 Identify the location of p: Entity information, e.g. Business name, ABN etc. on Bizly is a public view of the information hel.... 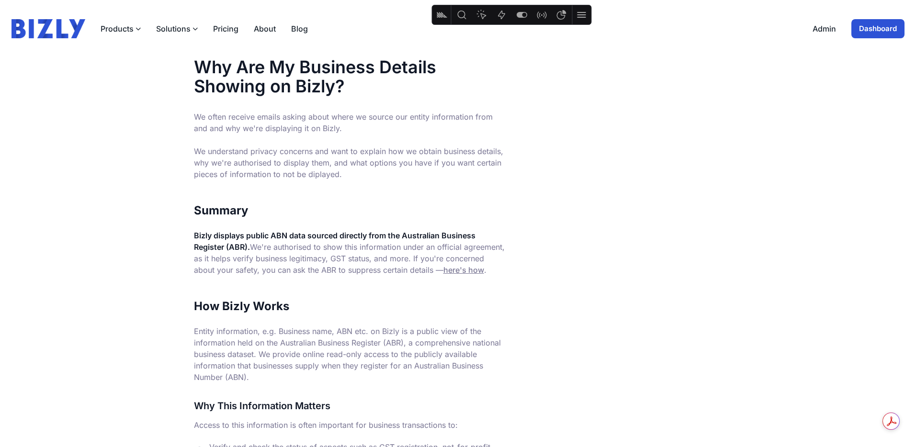
(350, 354).